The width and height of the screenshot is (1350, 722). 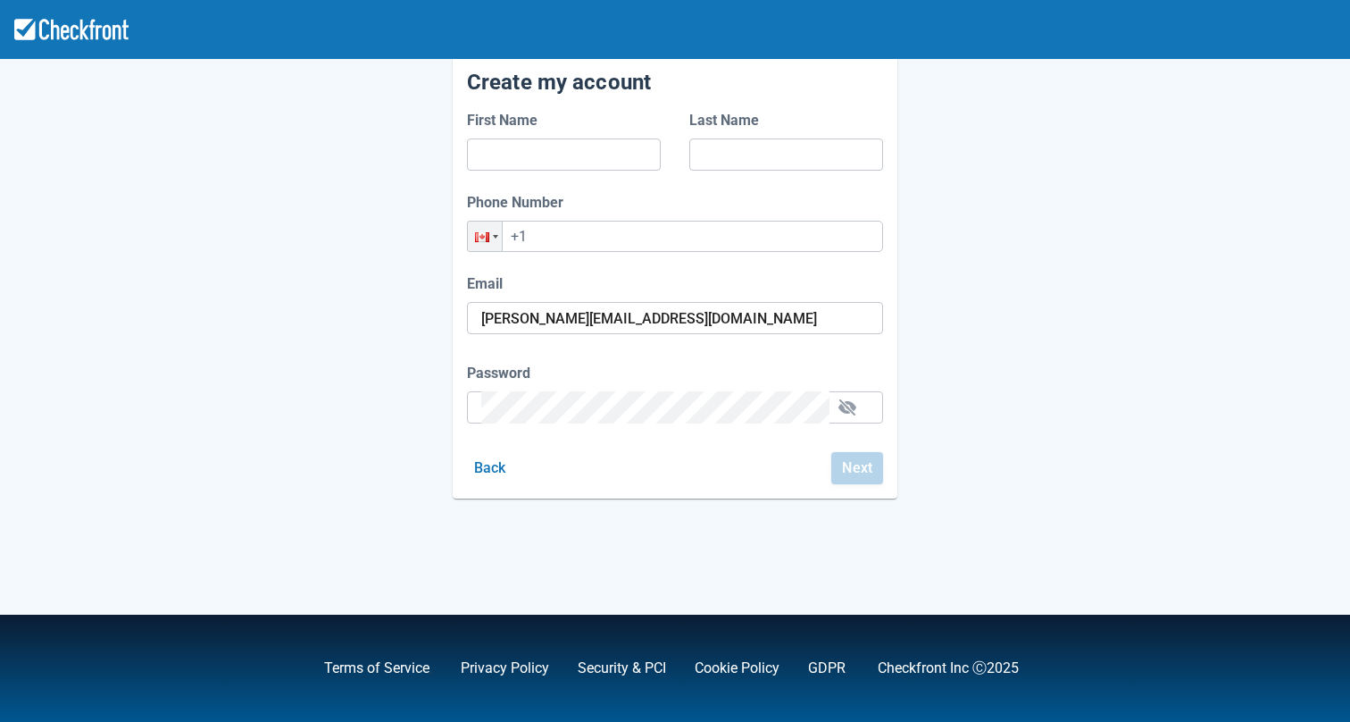 I want to click on div: Chat Widget, so click(x=1221, y=625).